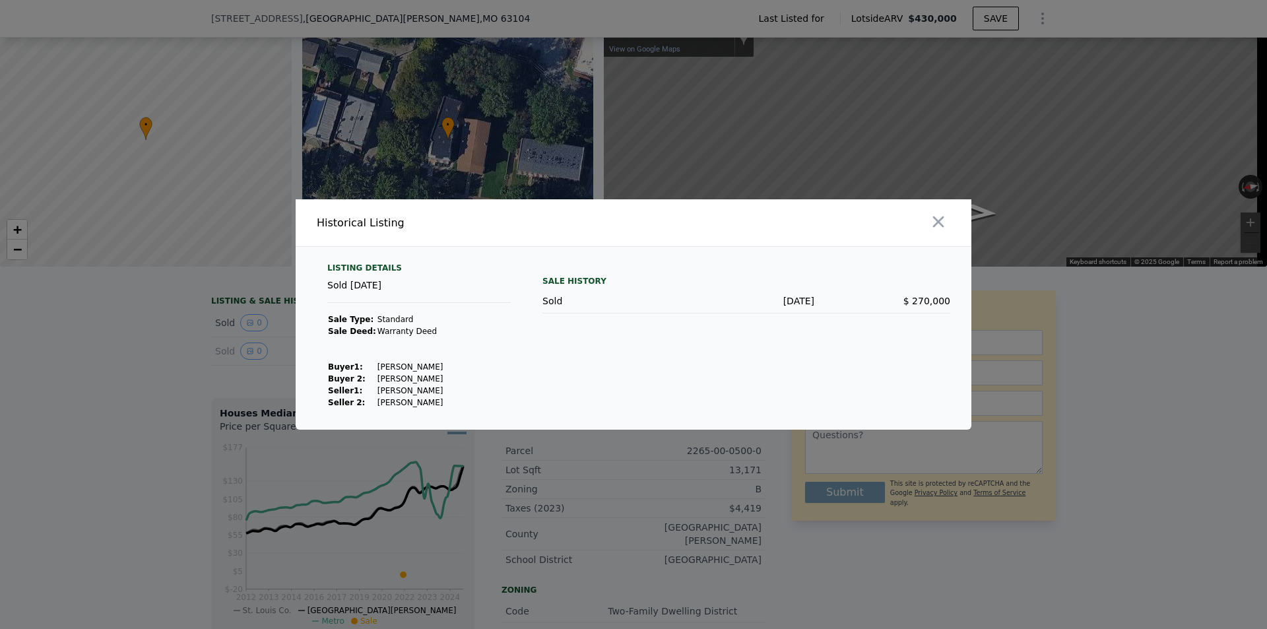 The image size is (1267, 629). What do you see at coordinates (419, 271) in the screenshot?
I see `div: Listing Details` at bounding box center [419, 271].